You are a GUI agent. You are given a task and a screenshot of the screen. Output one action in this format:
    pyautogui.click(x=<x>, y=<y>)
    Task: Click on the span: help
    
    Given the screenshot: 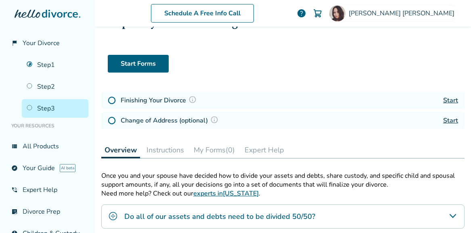 What is the action you would take?
    pyautogui.click(x=302, y=13)
    